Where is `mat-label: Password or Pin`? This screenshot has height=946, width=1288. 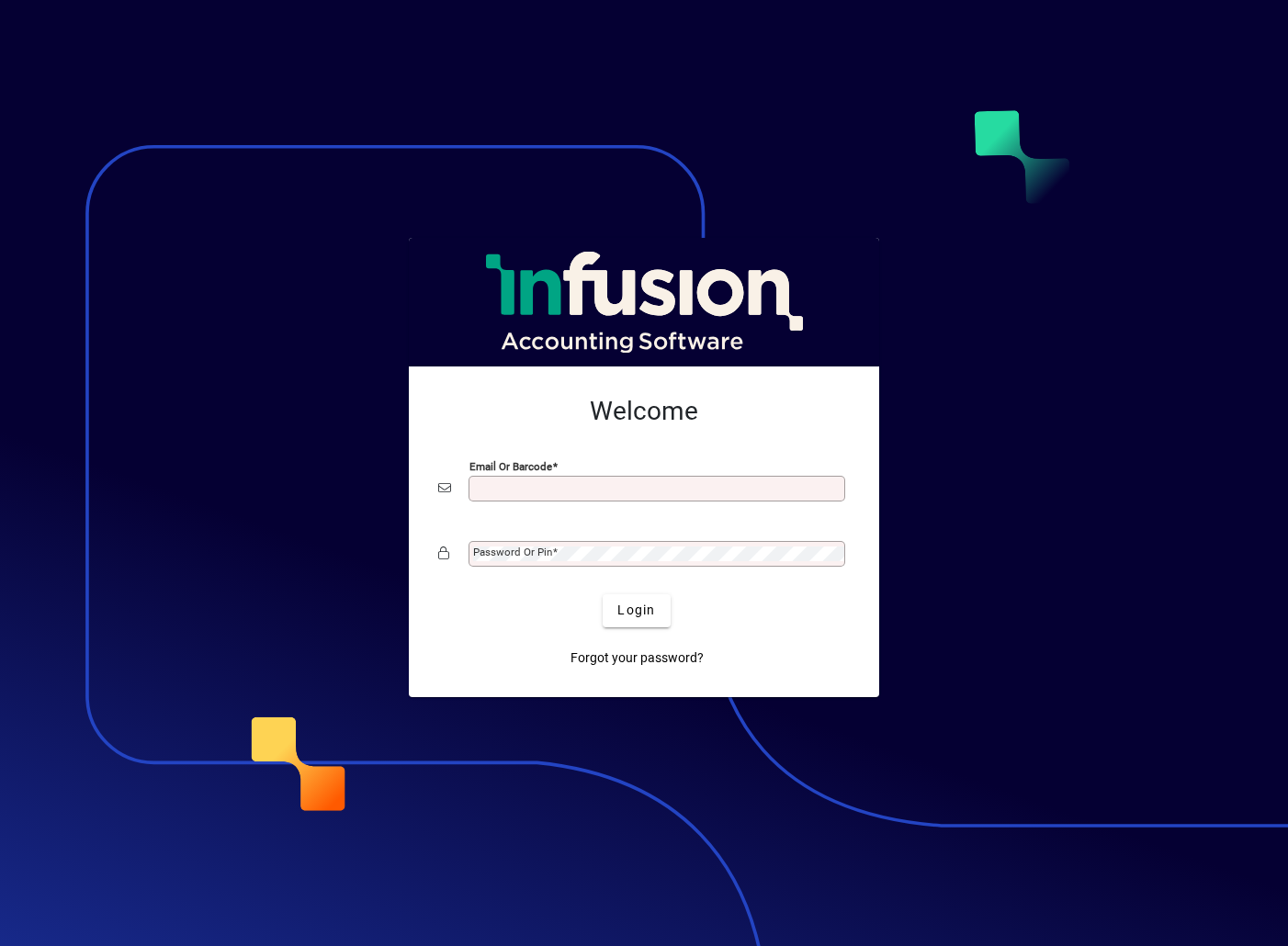 mat-label: Password or Pin is located at coordinates (513, 552).